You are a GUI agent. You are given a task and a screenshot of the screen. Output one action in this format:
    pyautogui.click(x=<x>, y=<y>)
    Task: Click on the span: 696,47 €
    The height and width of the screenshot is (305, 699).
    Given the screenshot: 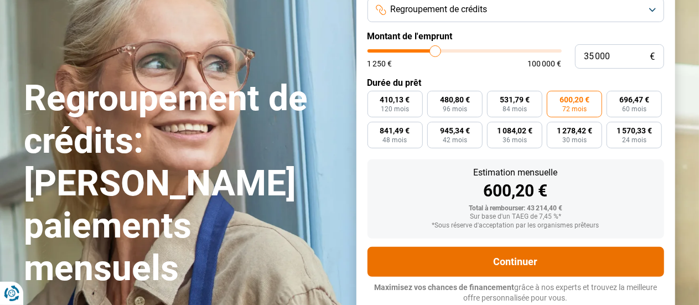 What is the action you would take?
    pyautogui.click(x=634, y=100)
    